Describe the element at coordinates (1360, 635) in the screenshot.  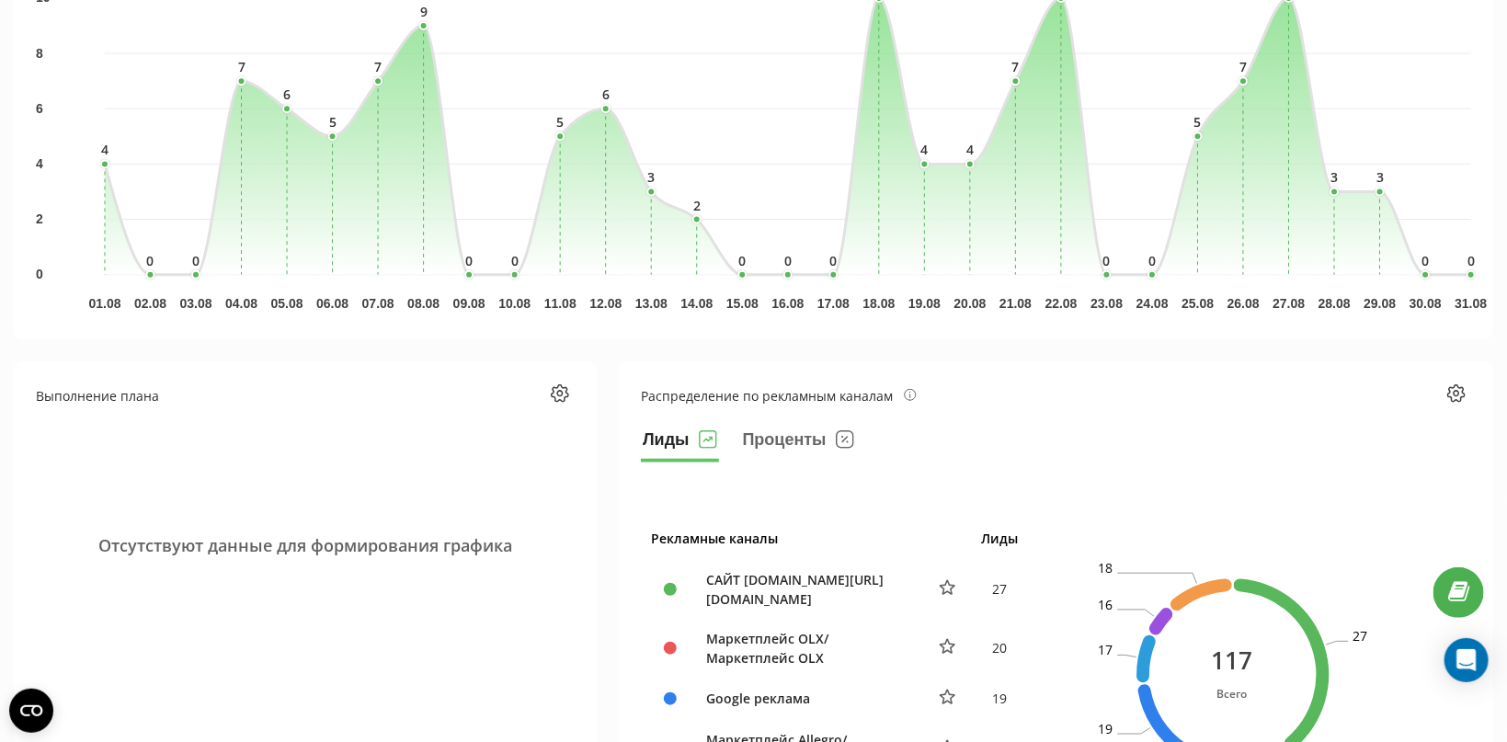
I see `text: 27` at that location.